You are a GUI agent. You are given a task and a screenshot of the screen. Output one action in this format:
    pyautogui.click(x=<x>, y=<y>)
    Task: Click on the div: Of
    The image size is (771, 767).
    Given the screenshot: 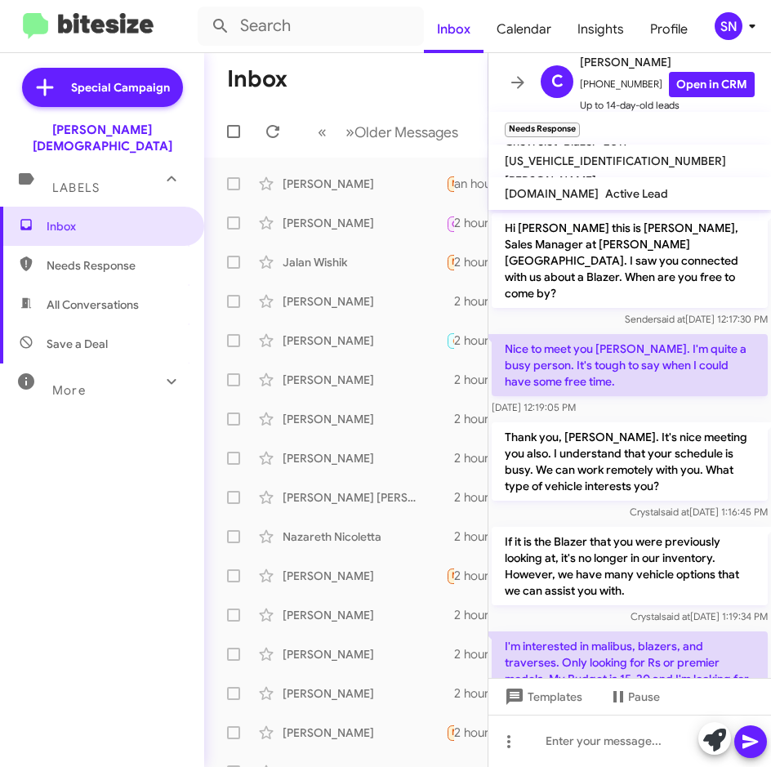 What is the action you would take?
    pyautogui.click(x=450, y=732)
    